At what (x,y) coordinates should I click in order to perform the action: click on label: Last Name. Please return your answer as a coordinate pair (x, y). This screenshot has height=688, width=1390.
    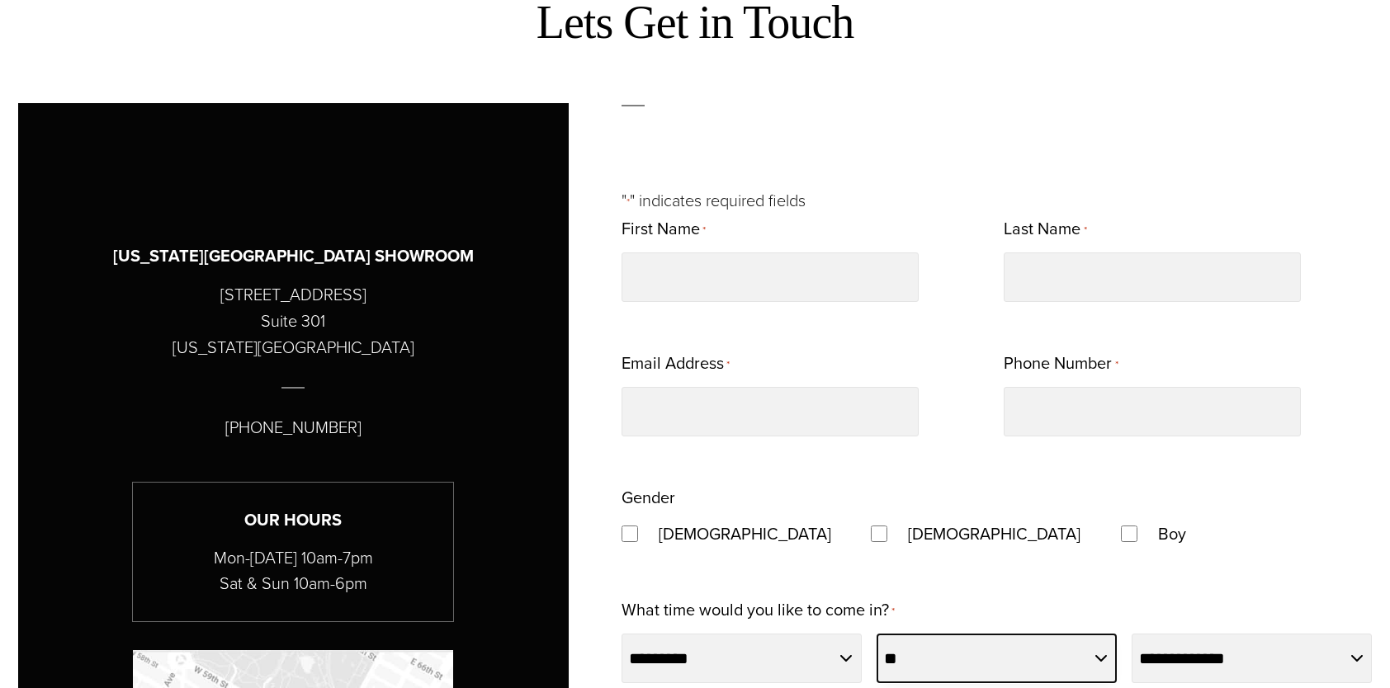
    Looking at the image, I should click on (1045, 229).